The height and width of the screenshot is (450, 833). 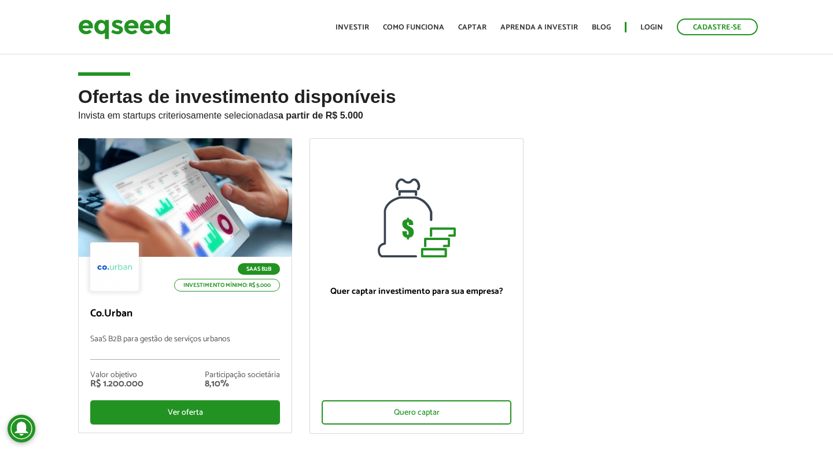 I want to click on a: Cadastre-se, so click(x=717, y=27).